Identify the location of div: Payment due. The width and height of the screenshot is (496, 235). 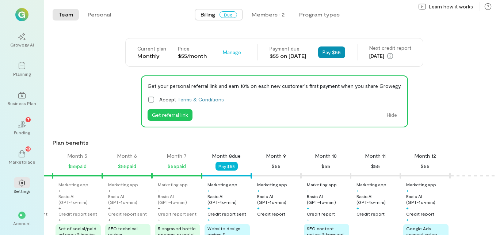
(288, 49).